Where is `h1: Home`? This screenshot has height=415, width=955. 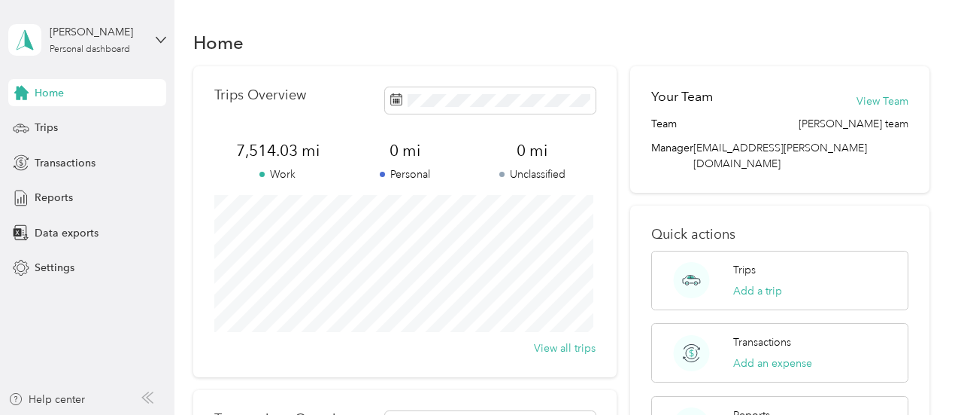 h1: Home is located at coordinates (218, 42).